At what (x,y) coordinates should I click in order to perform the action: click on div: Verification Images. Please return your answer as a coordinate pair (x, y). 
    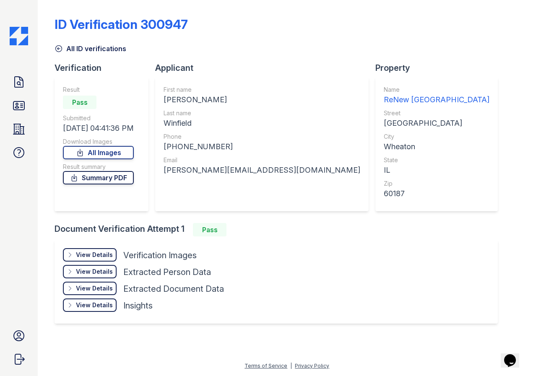
    Looking at the image, I should click on (160, 255).